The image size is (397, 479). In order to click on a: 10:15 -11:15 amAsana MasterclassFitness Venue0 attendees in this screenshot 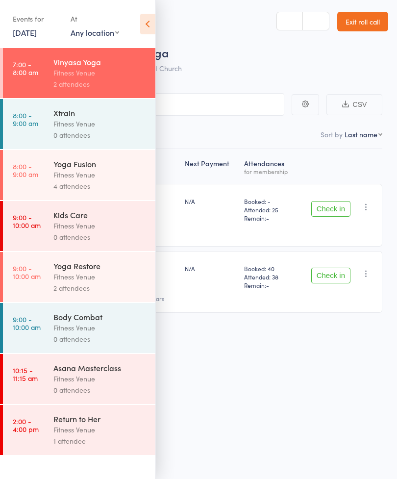, I will do `click(79, 379)`.